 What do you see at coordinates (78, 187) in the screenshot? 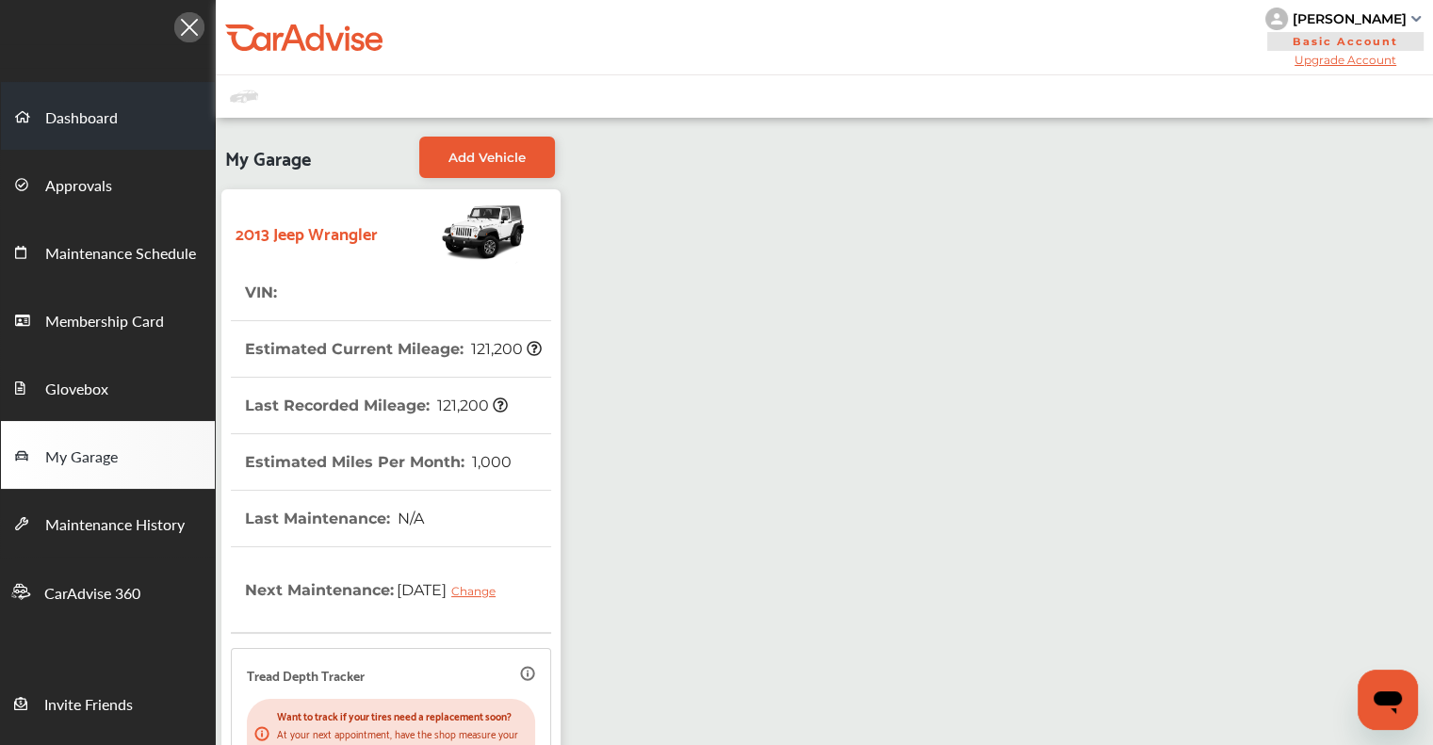
I see `span: Approvals` at bounding box center [78, 187].